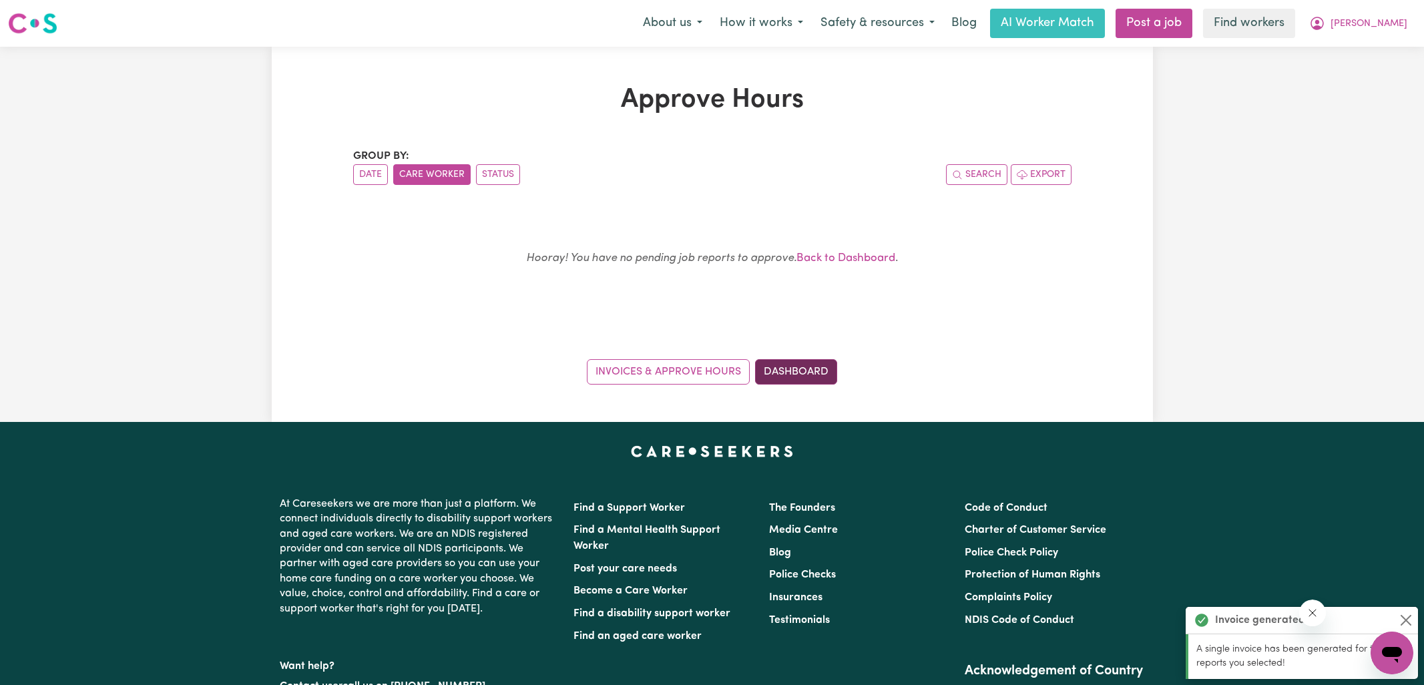 Image resolution: width=1424 pixels, height=685 pixels. I want to click on h2: Acknowledgement of Country, so click(1054, 671).